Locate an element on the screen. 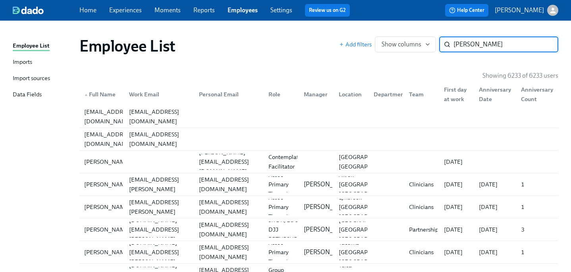 This screenshot has width=571, height=272. a: Settings is located at coordinates (281, 10).